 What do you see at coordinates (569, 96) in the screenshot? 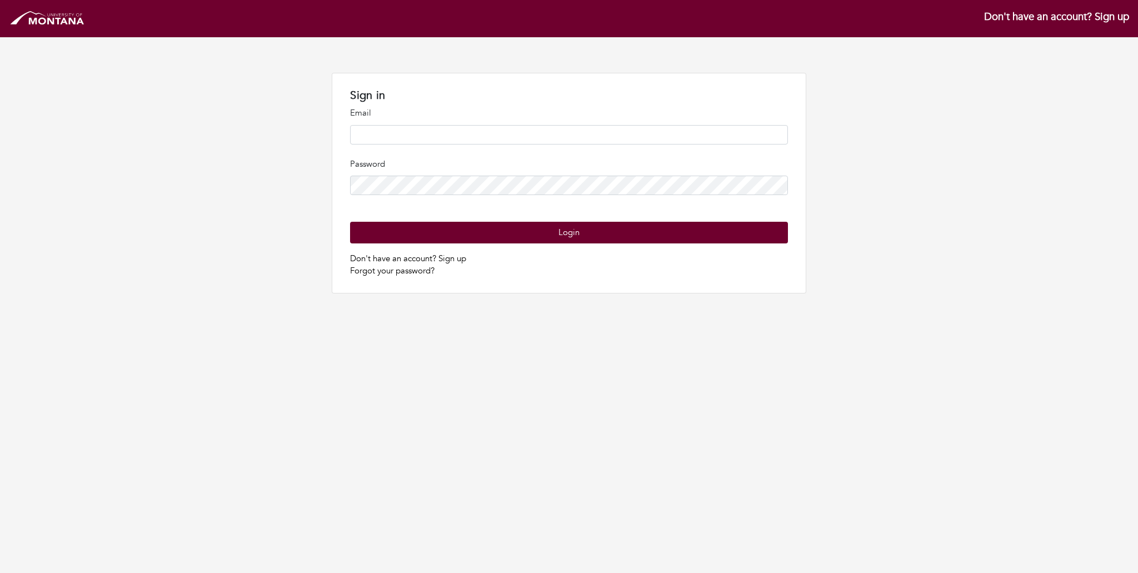
I see `h1: Sign in` at bounding box center [569, 96].